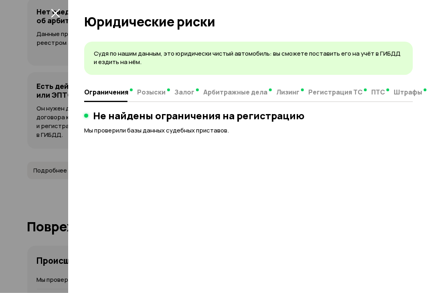 The height and width of the screenshot is (293, 437). I want to click on h3: Не найдены ограничения на регистрацию, so click(198, 116).